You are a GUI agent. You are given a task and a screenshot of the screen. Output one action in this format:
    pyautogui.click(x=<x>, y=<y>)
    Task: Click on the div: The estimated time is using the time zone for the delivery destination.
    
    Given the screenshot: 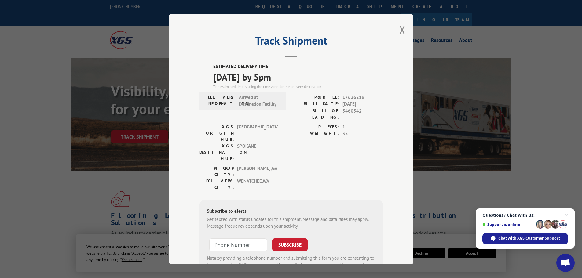 What is the action you would take?
    pyautogui.click(x=298, y=86)
    